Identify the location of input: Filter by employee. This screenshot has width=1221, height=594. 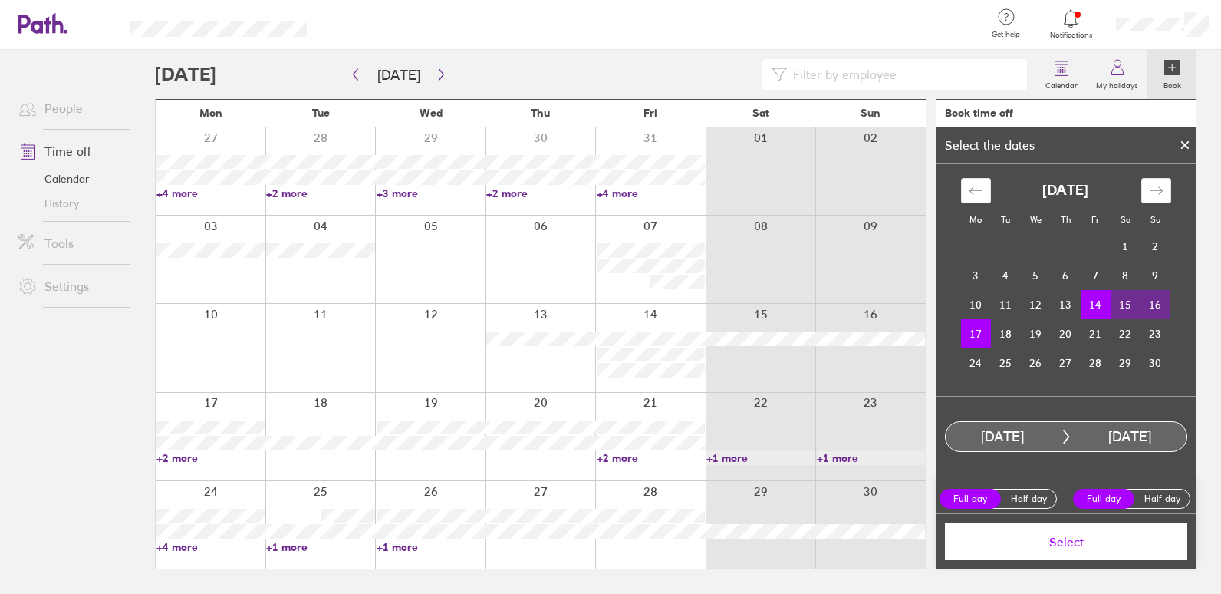
(902, 74).